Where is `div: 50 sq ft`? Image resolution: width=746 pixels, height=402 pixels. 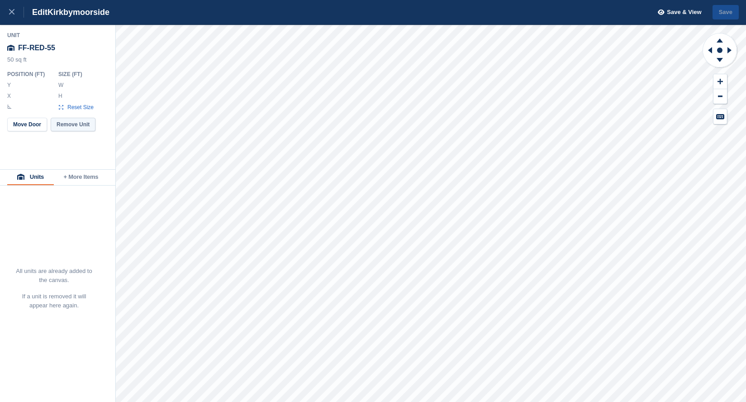 div: 50 sq ft is located at coordinates (58, 62).